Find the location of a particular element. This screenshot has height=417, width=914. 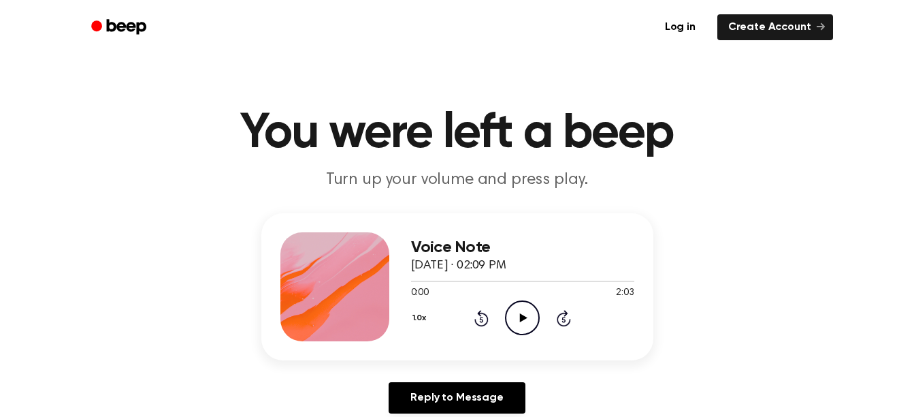

span: 2:03 is located at coordinates (625, 293).